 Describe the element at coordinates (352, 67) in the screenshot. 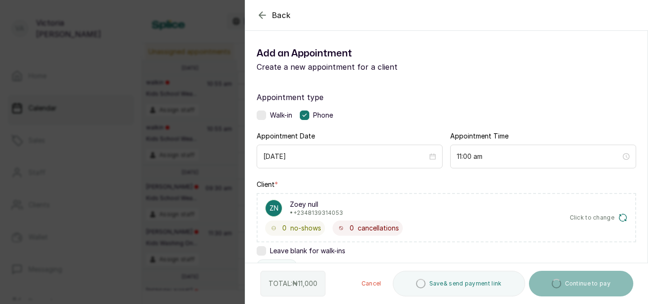

I see `p: Create a new appointment for a client` at that location.